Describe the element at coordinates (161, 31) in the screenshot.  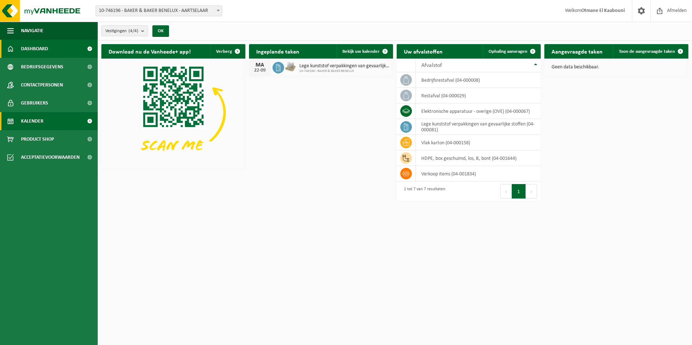
I see `button: OK` at that location.